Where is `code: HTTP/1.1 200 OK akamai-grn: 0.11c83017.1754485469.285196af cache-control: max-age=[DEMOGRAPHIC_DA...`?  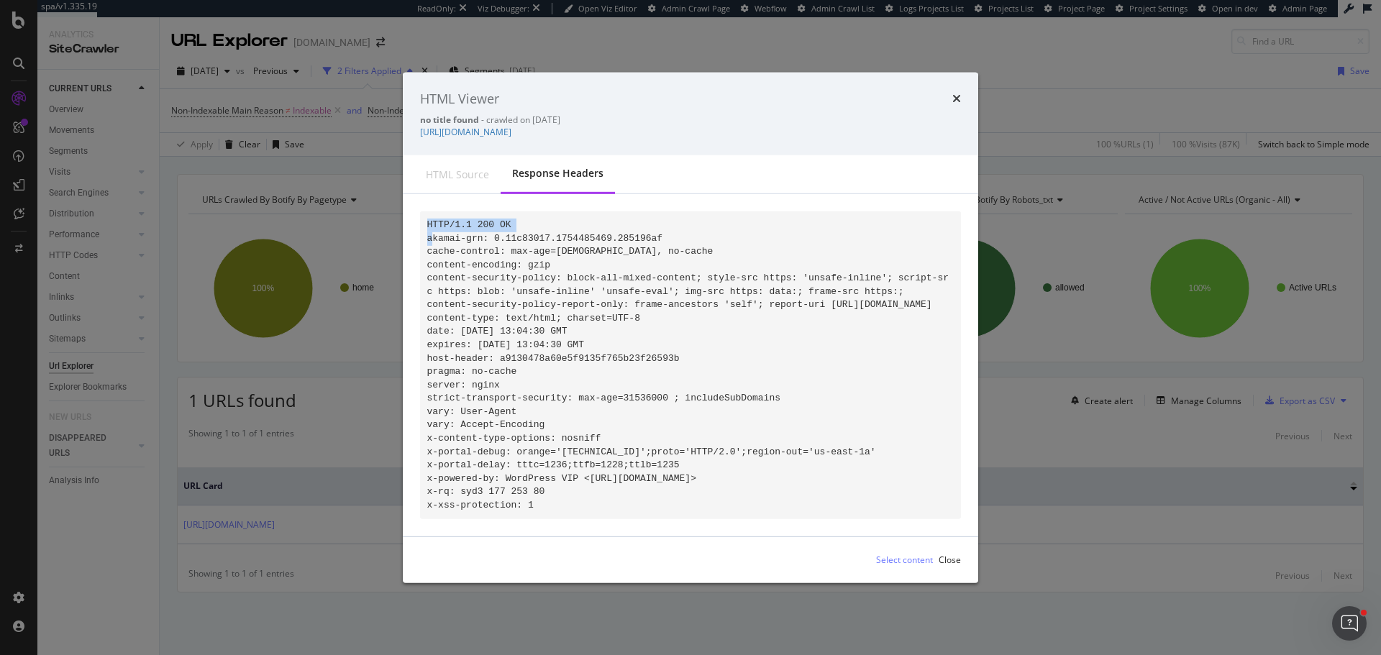 code: HTTP/1.1 200 OK akamai-grn: 0.11c83017.1754485469.285196af cache-control: max-age=[DEMOGRAPHIC_DA... is located at coordinates (688, 365).